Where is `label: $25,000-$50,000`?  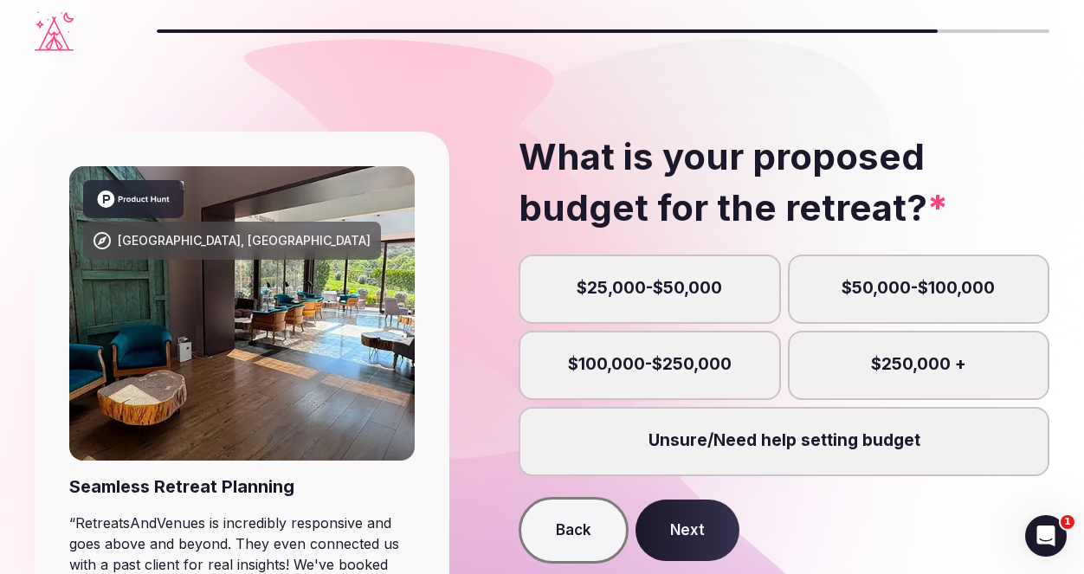 label: $25,000-$50,000 is located at coordinates (650, 289).